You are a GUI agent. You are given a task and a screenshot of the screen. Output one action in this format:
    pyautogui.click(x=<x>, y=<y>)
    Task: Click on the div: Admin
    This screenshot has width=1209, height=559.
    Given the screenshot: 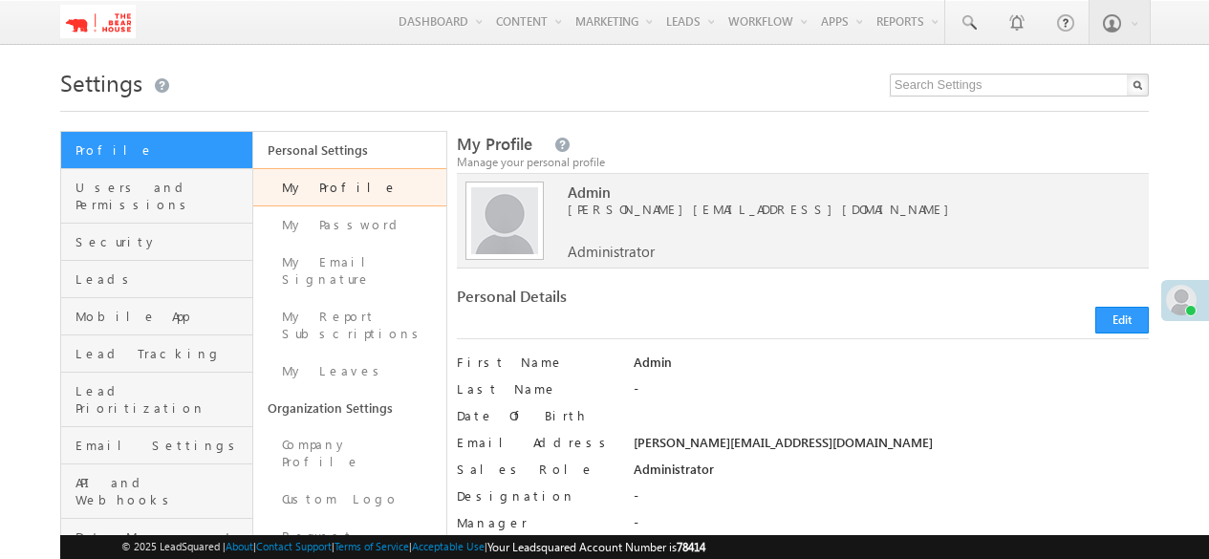 What is the action you would take?
    pyautogui.click(x=891, y=367)
    